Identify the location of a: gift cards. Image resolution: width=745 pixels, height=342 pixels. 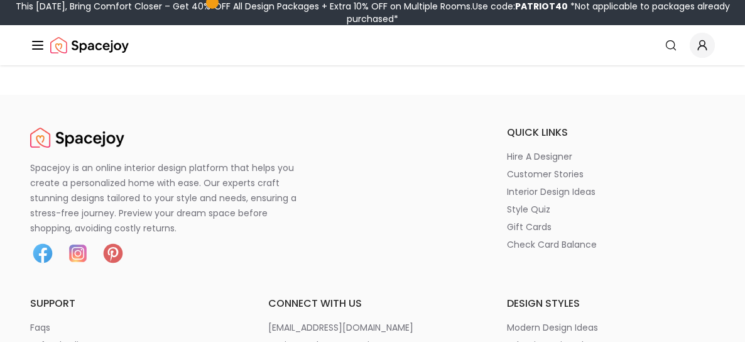
(610, 227).